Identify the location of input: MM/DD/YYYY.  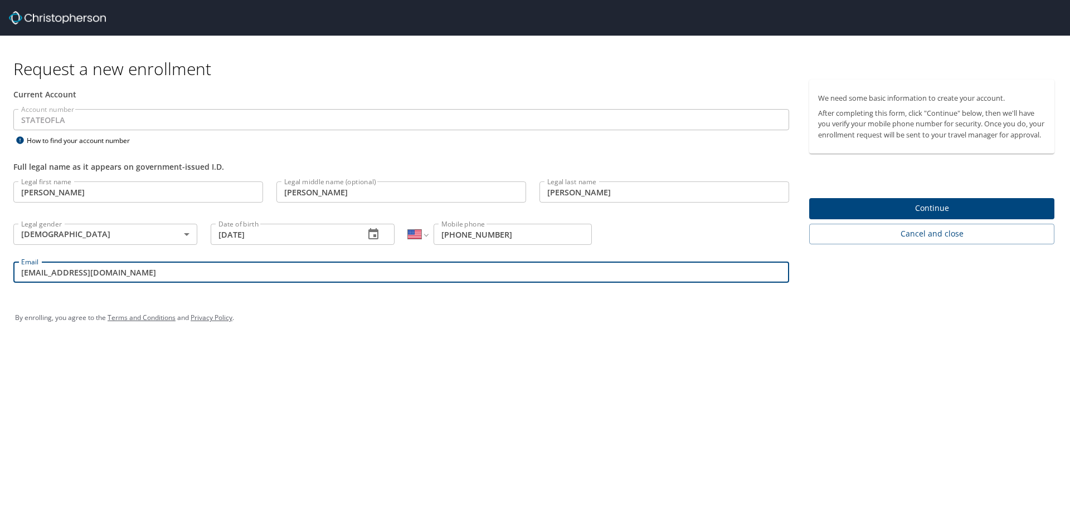
(283, 235).